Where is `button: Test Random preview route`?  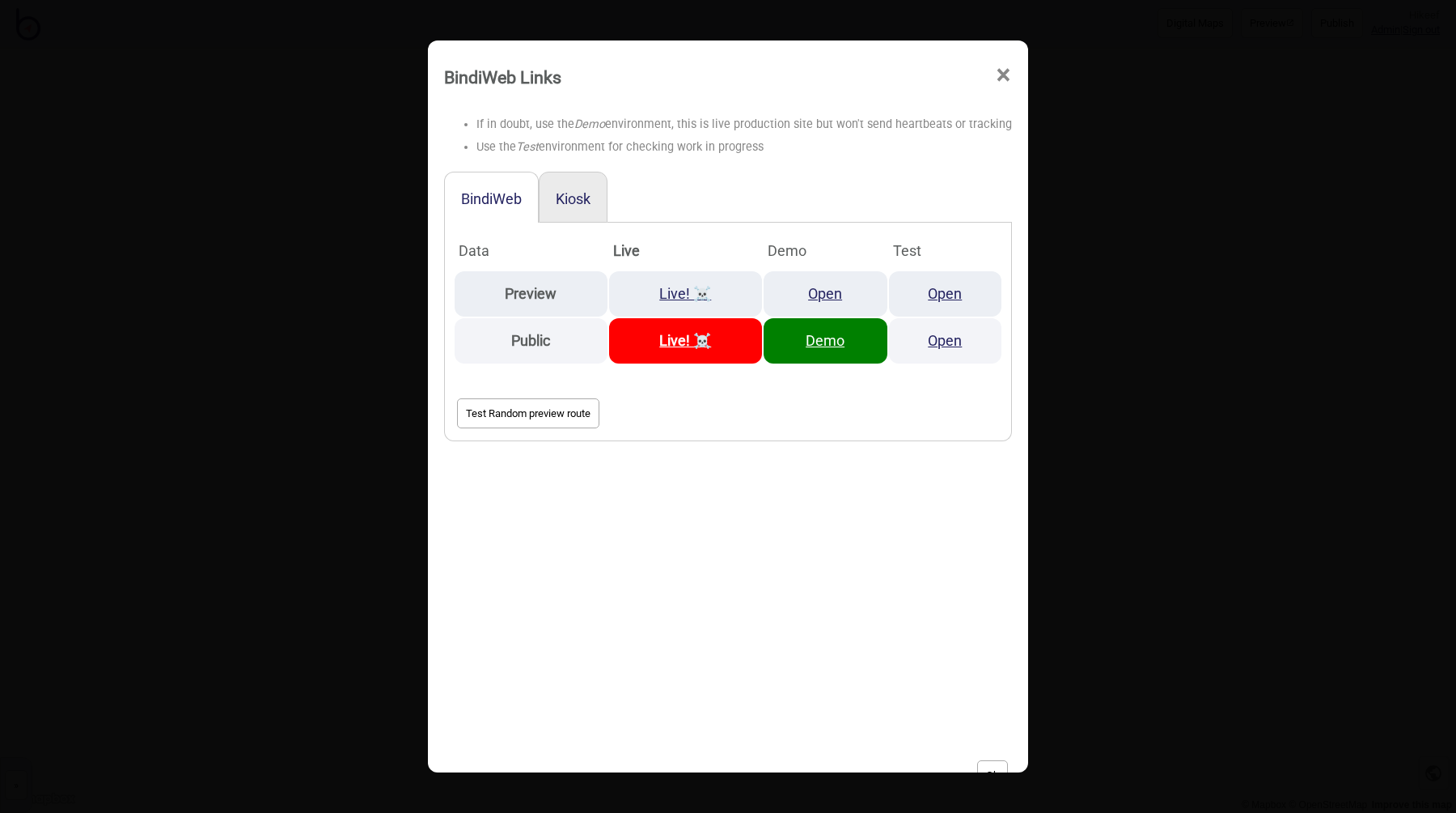 button: Test Random preview route is located at coordinates (528, 413).